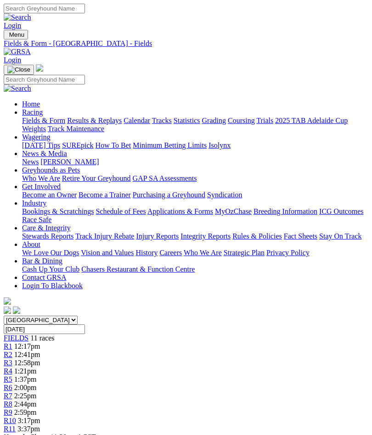 The width and height of the screenshot is (372, 435). Describe the element at coordinates (8, 412) in the screenshot. I see `span: R9` at that location.